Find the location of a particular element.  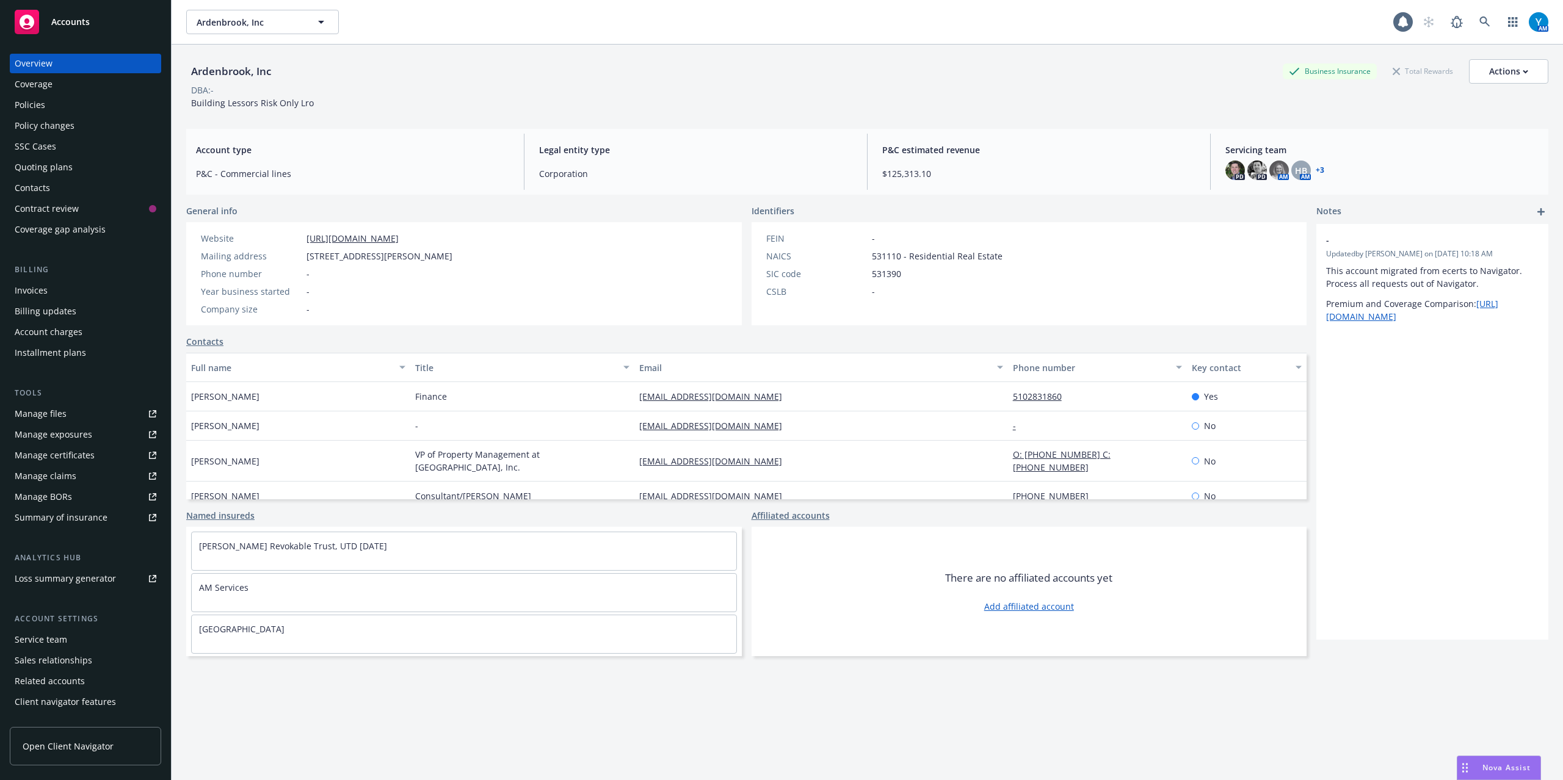

a: Manage certificates is located at coordinates (85, 455).